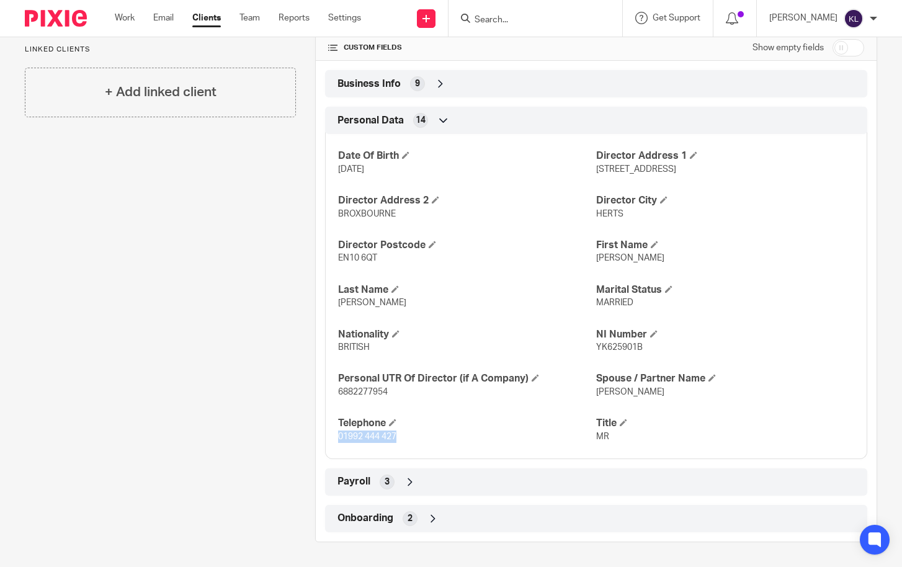 This screenshot has width=902, height=567. I want to click on h4: Title, so click(725, 423).